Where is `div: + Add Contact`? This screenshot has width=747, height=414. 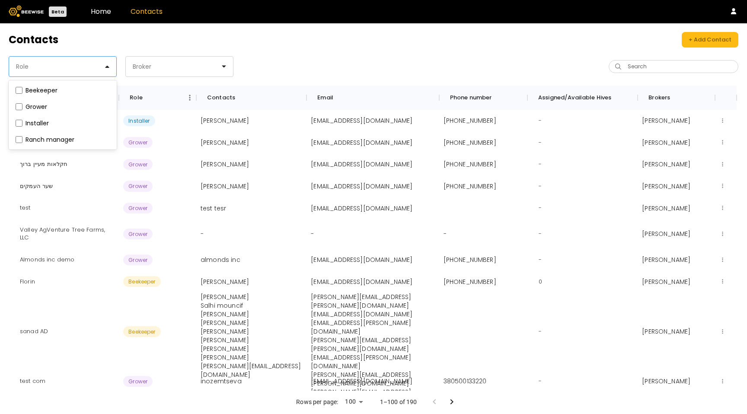
div: + Add Contact is located at coordinates (710, 40).